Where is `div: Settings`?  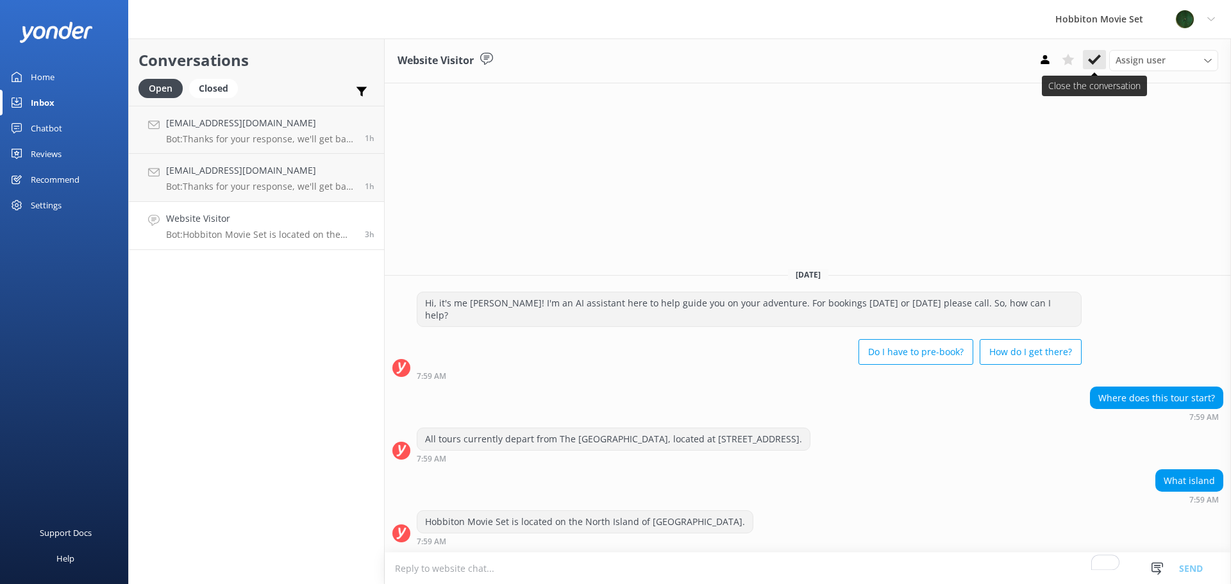
div: Settings is located at coordinates (46, 205).